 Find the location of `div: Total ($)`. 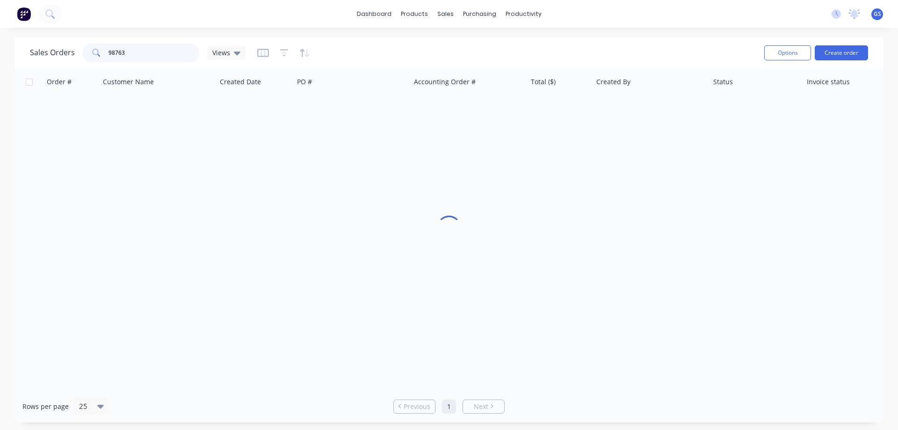

div: Total ($) is located at coordinates (543, 82).